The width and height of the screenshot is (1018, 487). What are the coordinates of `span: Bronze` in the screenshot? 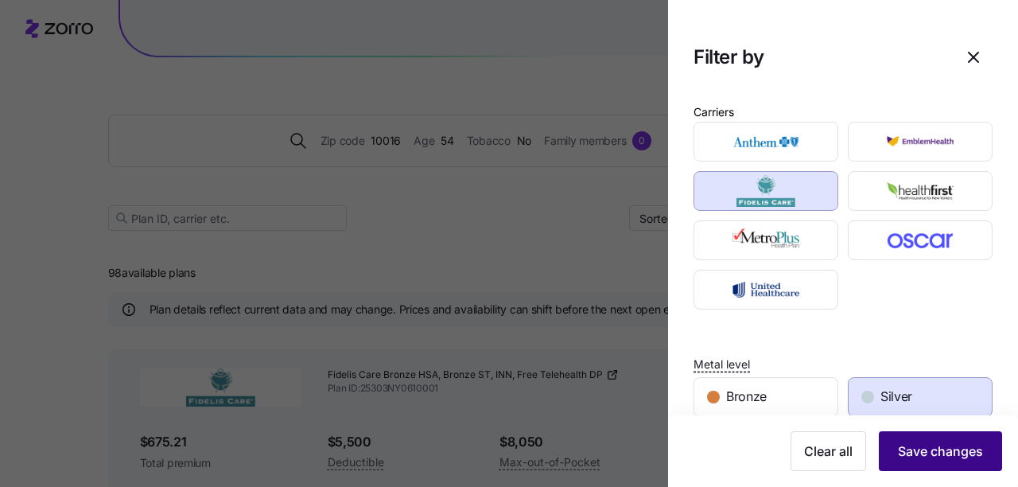 It's located at (746, 396).